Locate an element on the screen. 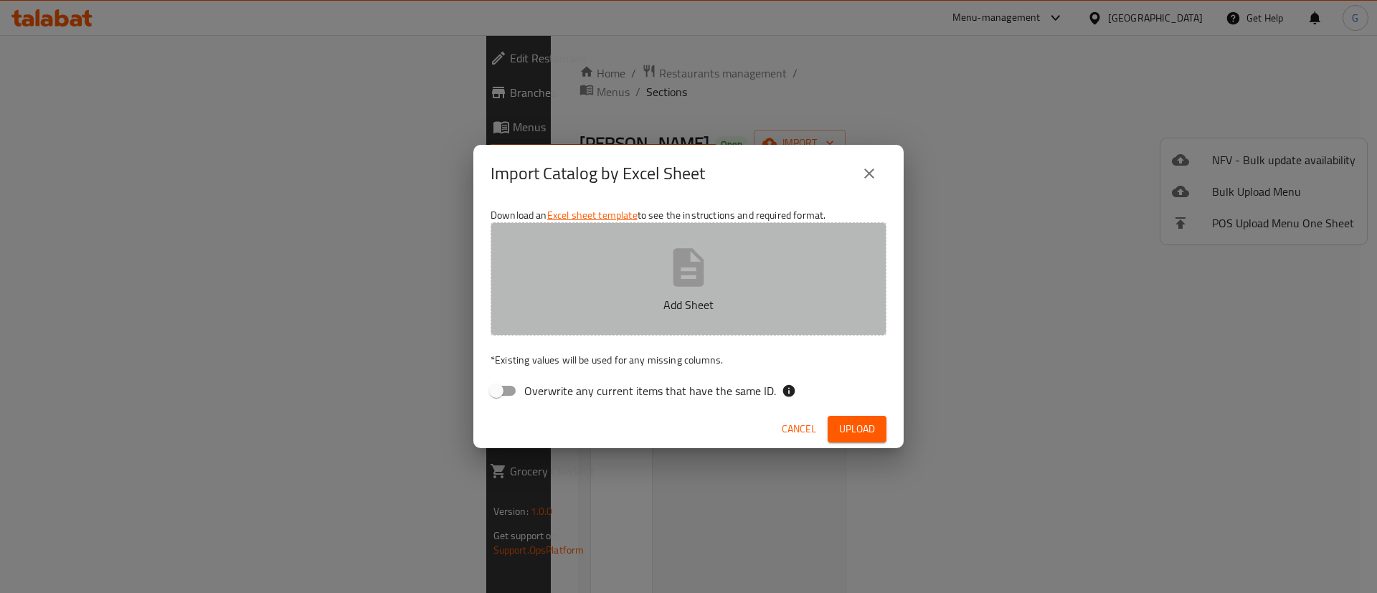 The image size is (1377, 593). span: Overwrite any current items that have the same ID. is located at coordinates (650, 391).